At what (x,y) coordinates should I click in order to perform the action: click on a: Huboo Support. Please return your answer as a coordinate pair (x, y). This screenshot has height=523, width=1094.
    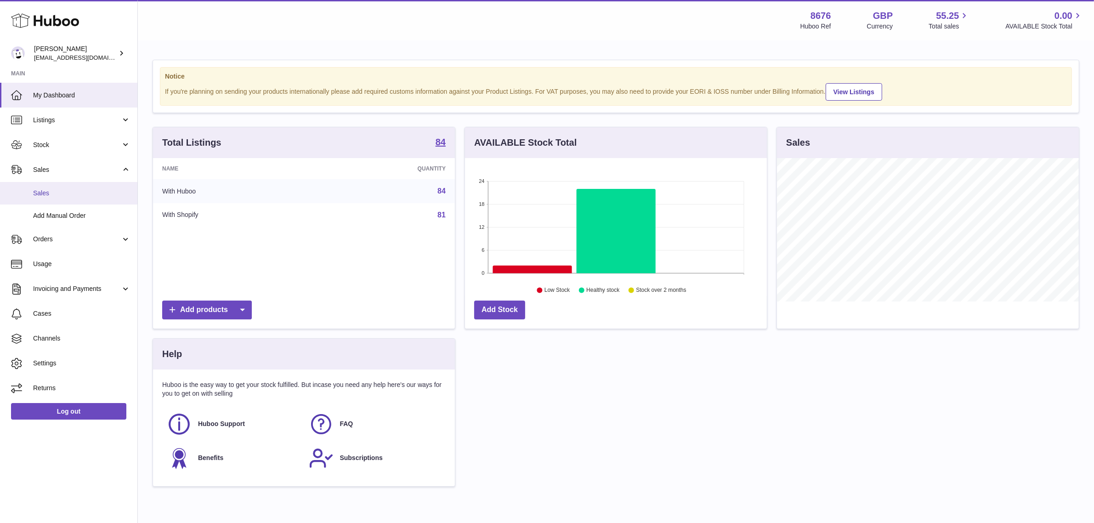
    Looking at the image, I should click on (233, 424).